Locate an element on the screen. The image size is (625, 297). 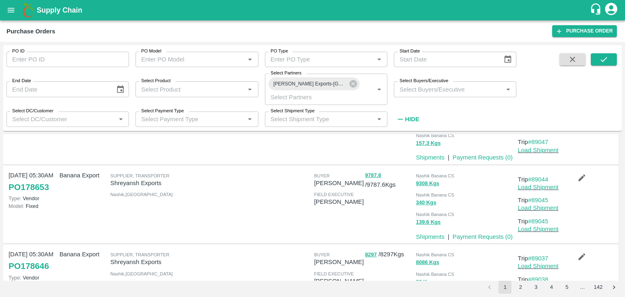
button: 139.6 Kgs is located at coordinates (428, 222).